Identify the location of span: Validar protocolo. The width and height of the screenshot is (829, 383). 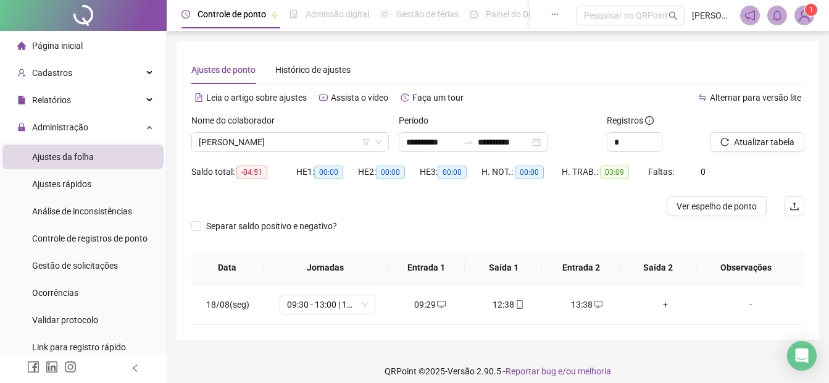
(65, 320).